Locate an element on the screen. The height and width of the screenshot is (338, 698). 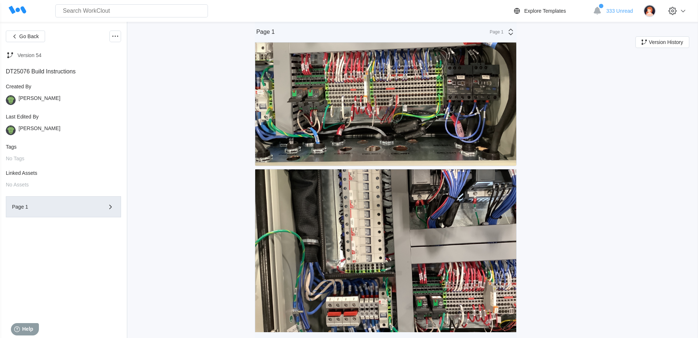
div: No Assets is located at coordinates (63, 185).